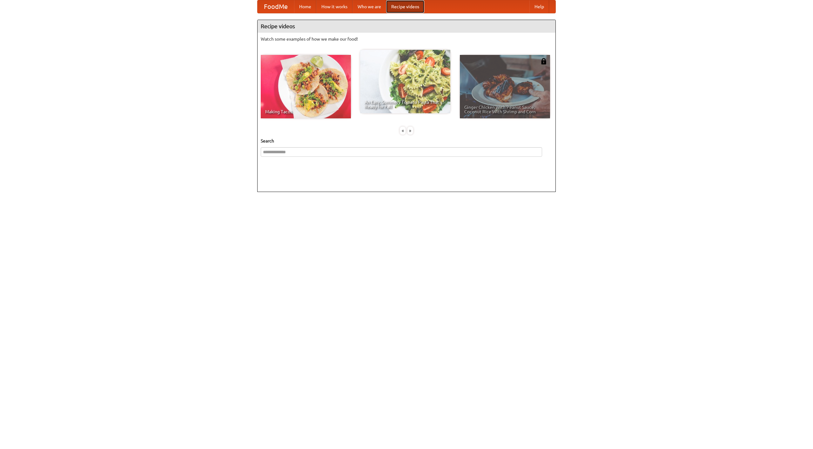 The width and height of the screenshot is (813, 449). I want to click on a: Help, so click(539, 7).